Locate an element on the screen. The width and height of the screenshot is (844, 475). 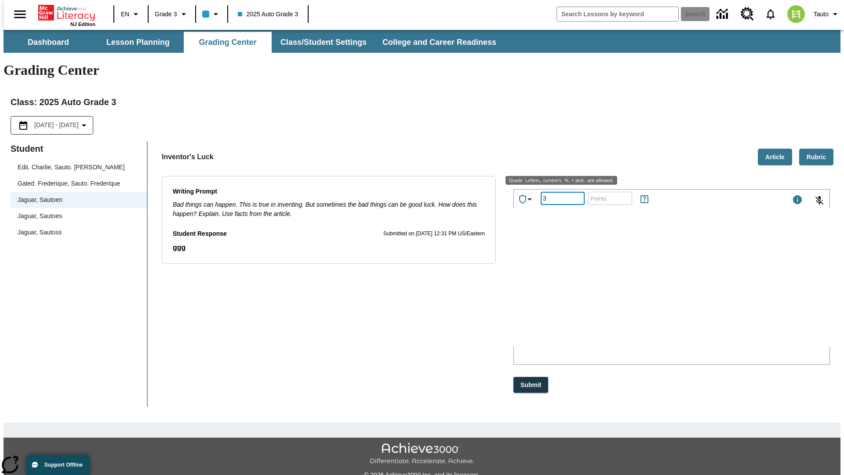
span: 2025 Auto Grade 3 is located at coordinates (268, 14).